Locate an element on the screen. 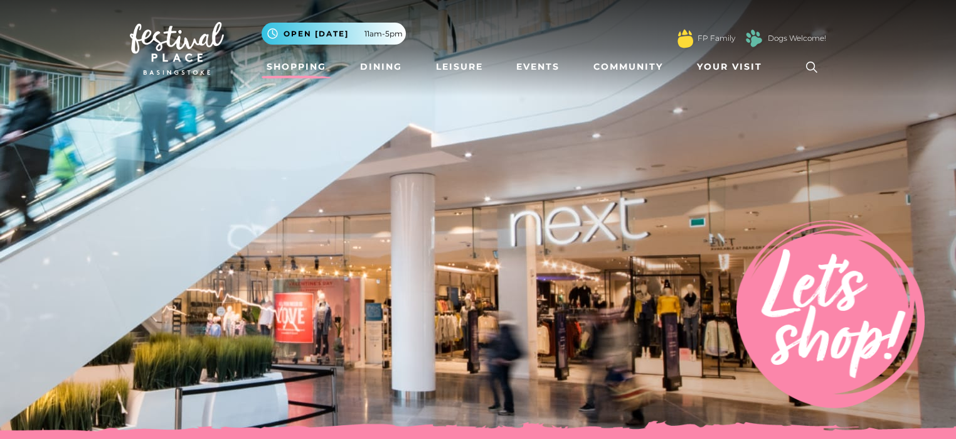 Image resolution: width=956 pixels, height=439 pixels. a: FP Family is located at coordinates (717, 38).